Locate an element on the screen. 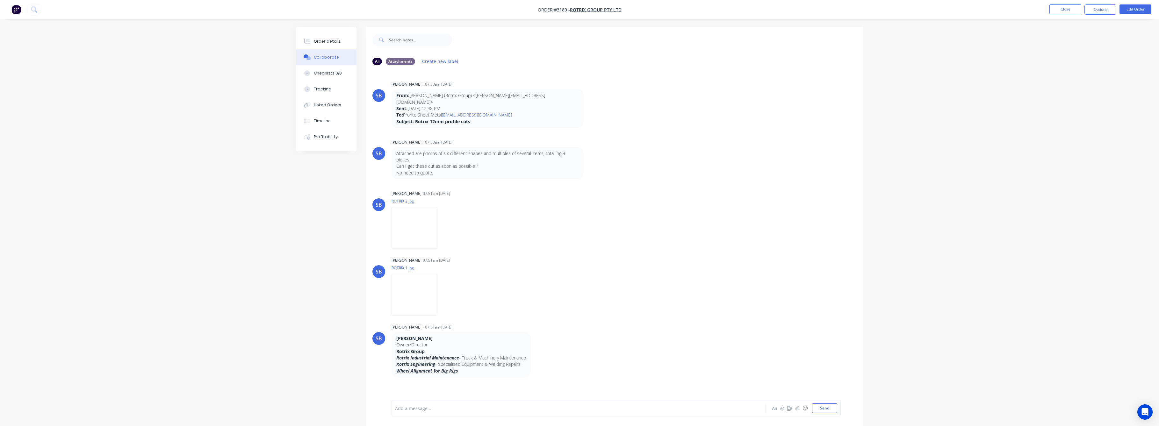 The image size is (1159, 426). div: Linked Orders is located at coordinates (327, 105).